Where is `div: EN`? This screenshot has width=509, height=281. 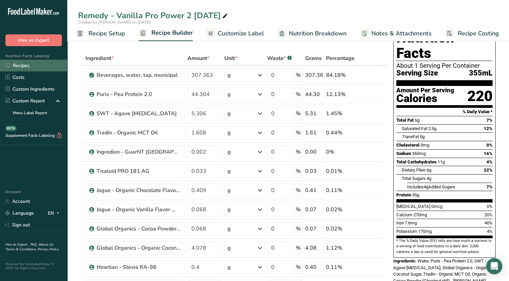
div: EN is located at coordinates (55, 213).